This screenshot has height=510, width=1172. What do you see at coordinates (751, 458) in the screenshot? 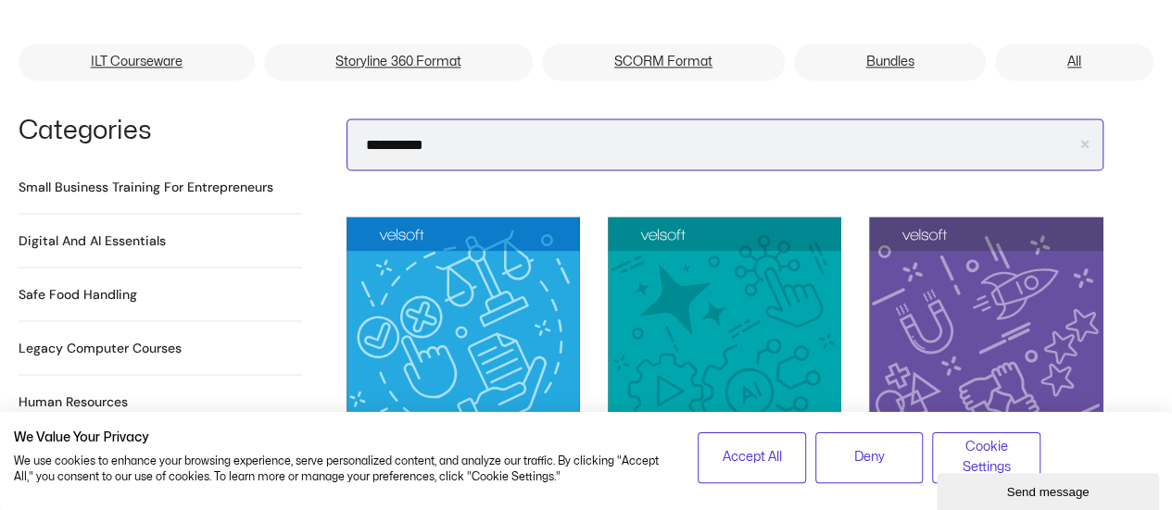
I see `button: Accept all cookies` at bounding box center [751, 458].